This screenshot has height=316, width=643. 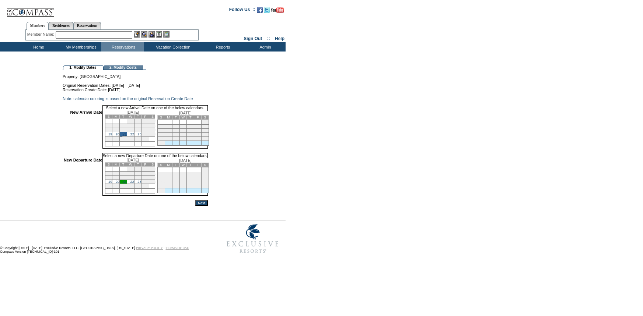 I want to click on td: 1. Modify Dates, so click(x=83, y=68).